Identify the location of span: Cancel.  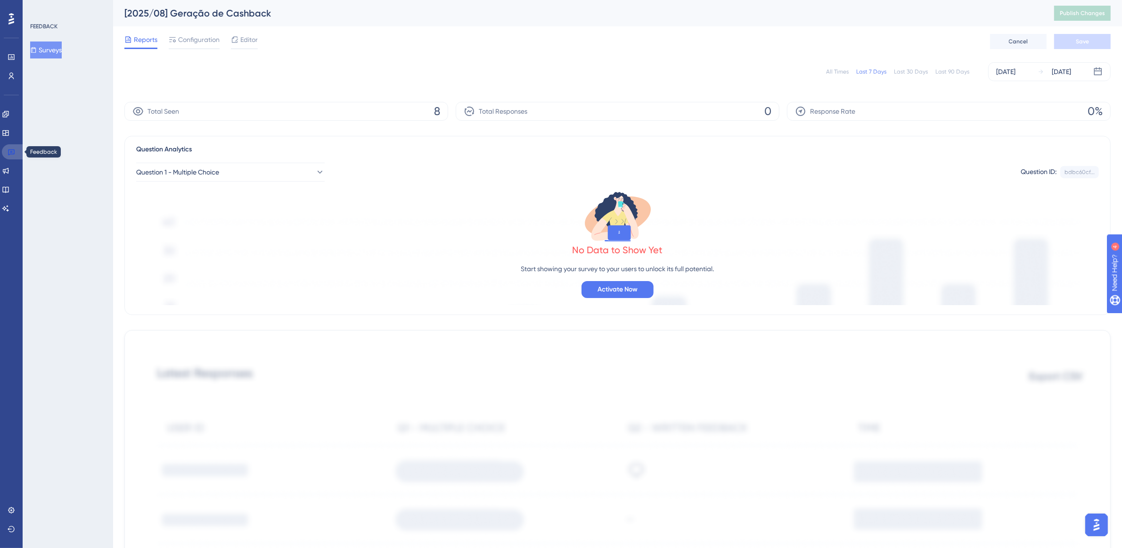
(1018, 41).